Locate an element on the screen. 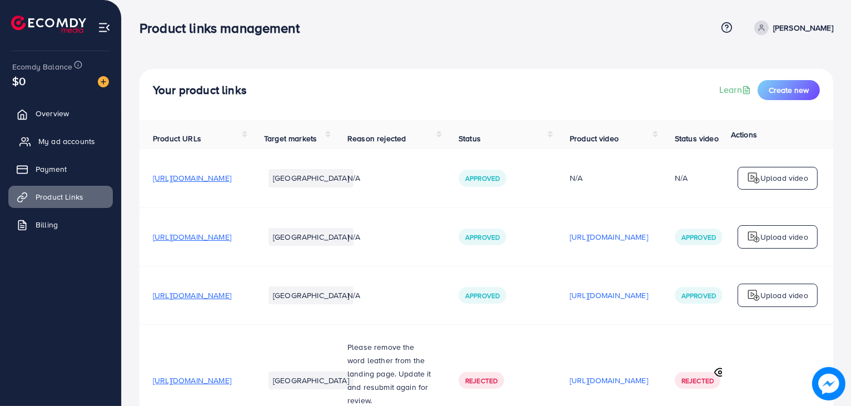 Image resolution: width=851 pixels, height=406 pixels. a: Learn is located at coordinates (736, 89).